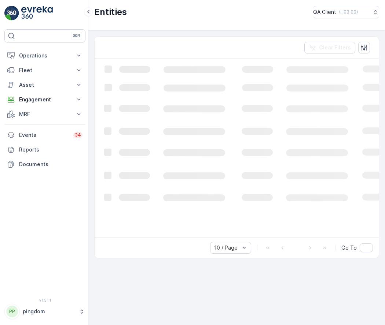 The height and width of the screenshot is (325, 385). I want to click on p: 34, so click(78, 135).